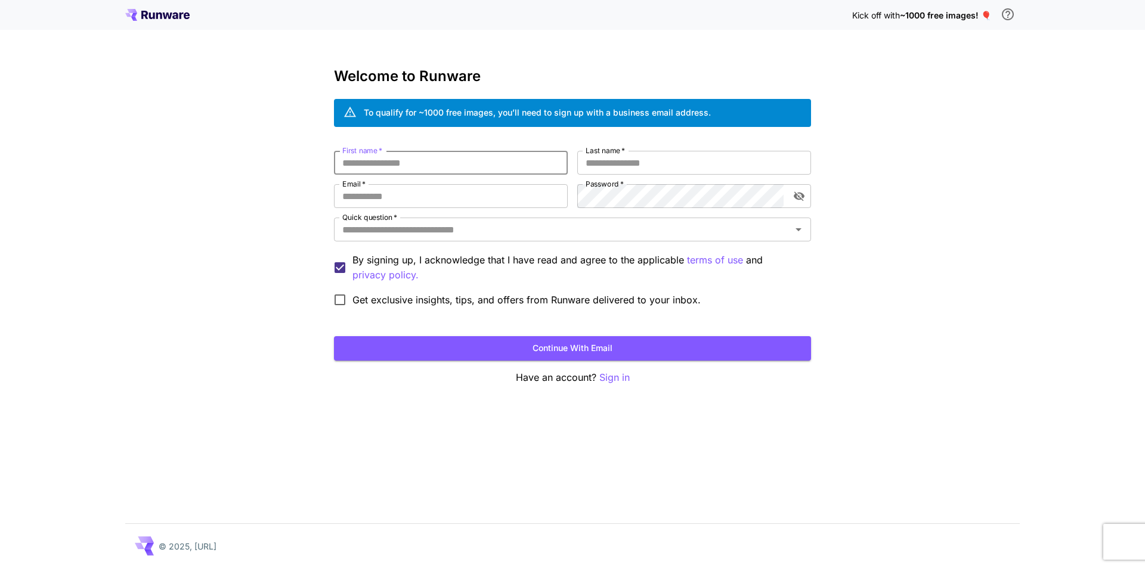 The width and height of the screenshot is (1145, 568). I want to click on span: Get exclusive insights, tips, and offers from Runware delivered to your inbox., so click(527, 300).